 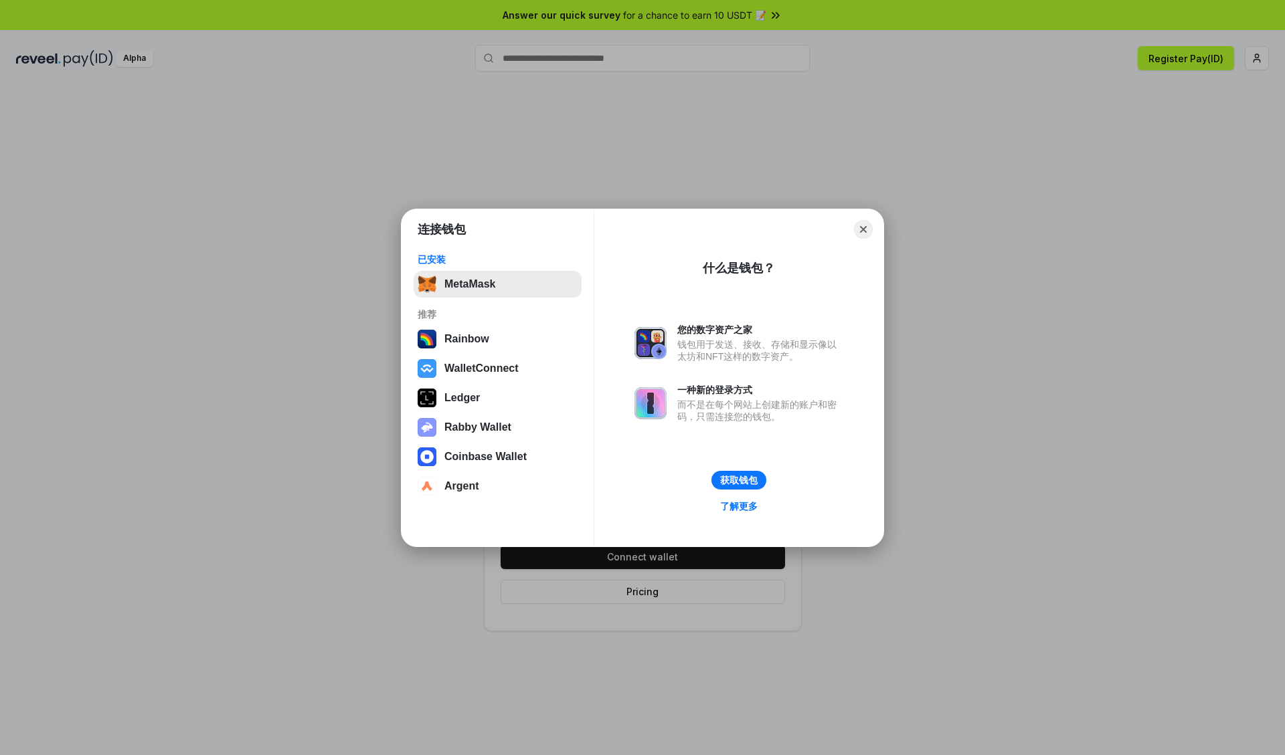 What do you see at coordinates (485, 457) in the screenshot?
I see `div: Coinbase Wallet` at bounding box center [485, 457].